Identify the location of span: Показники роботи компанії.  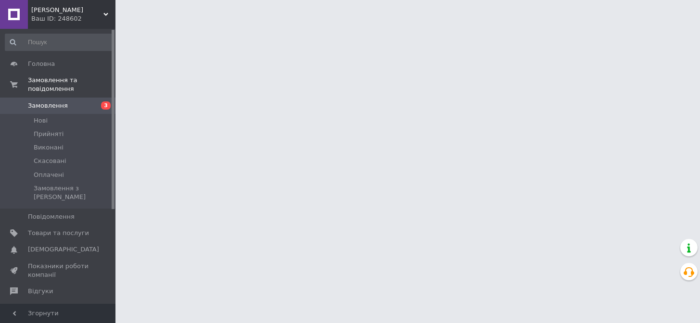
(58, 271).